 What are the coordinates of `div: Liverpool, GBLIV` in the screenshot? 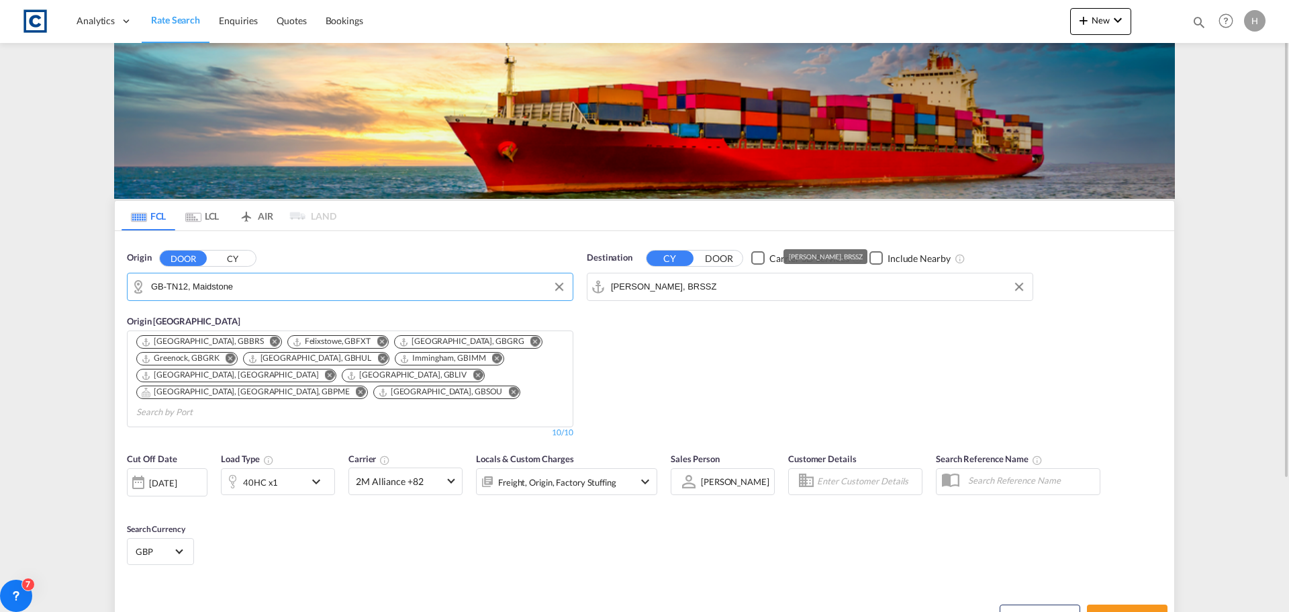 It's located at (406, 375).